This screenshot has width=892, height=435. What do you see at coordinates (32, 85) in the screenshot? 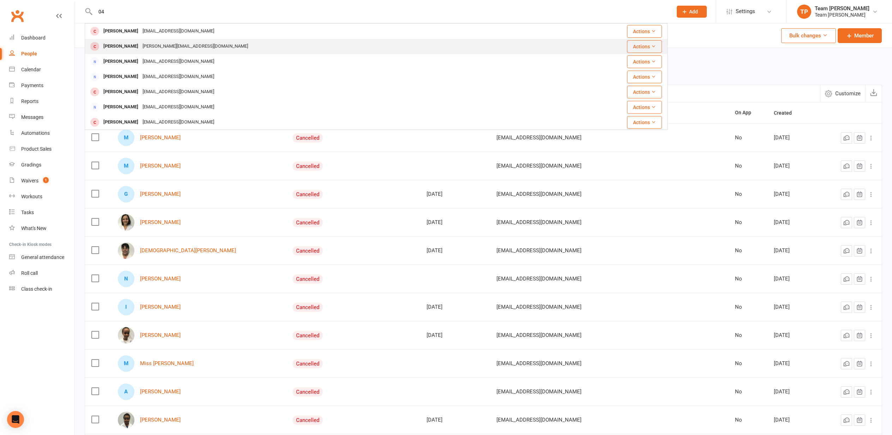
I see `div: Payments` at bounding box center [32, 85].